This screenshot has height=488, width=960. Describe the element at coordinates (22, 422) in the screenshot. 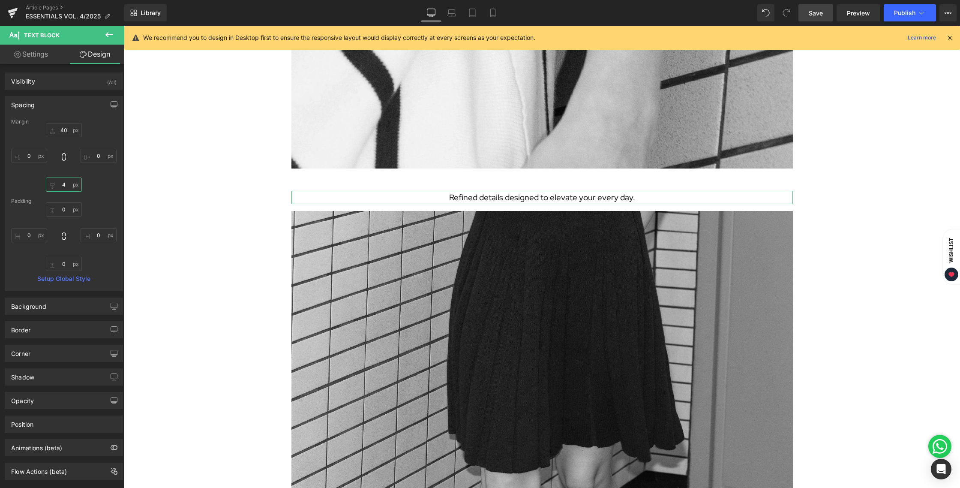

I see `div: Position` at that location.